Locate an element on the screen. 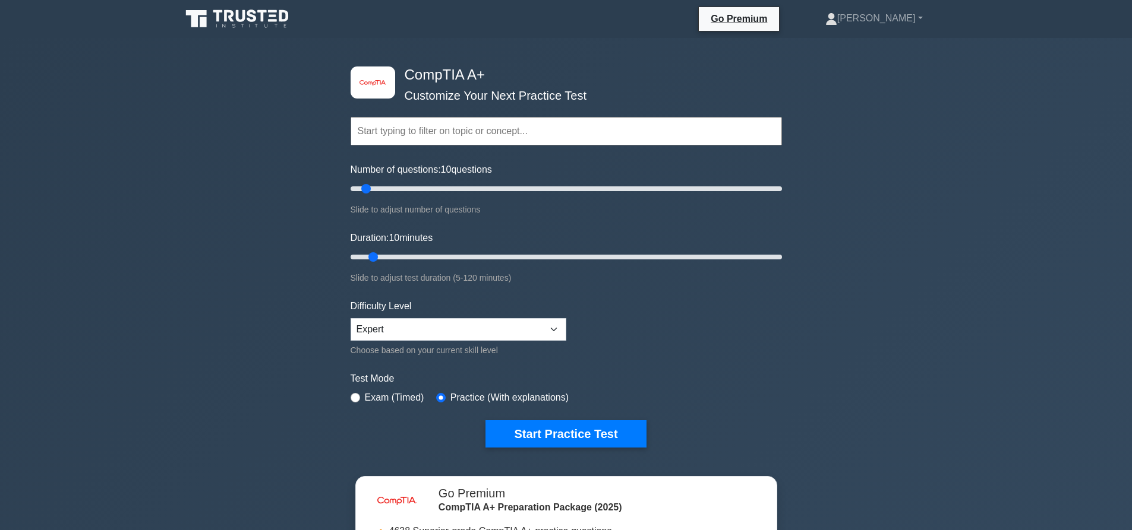 The width and height of the screenshot is (1132, 530). label: Duration: minutes is located at coordinates (391, 238).